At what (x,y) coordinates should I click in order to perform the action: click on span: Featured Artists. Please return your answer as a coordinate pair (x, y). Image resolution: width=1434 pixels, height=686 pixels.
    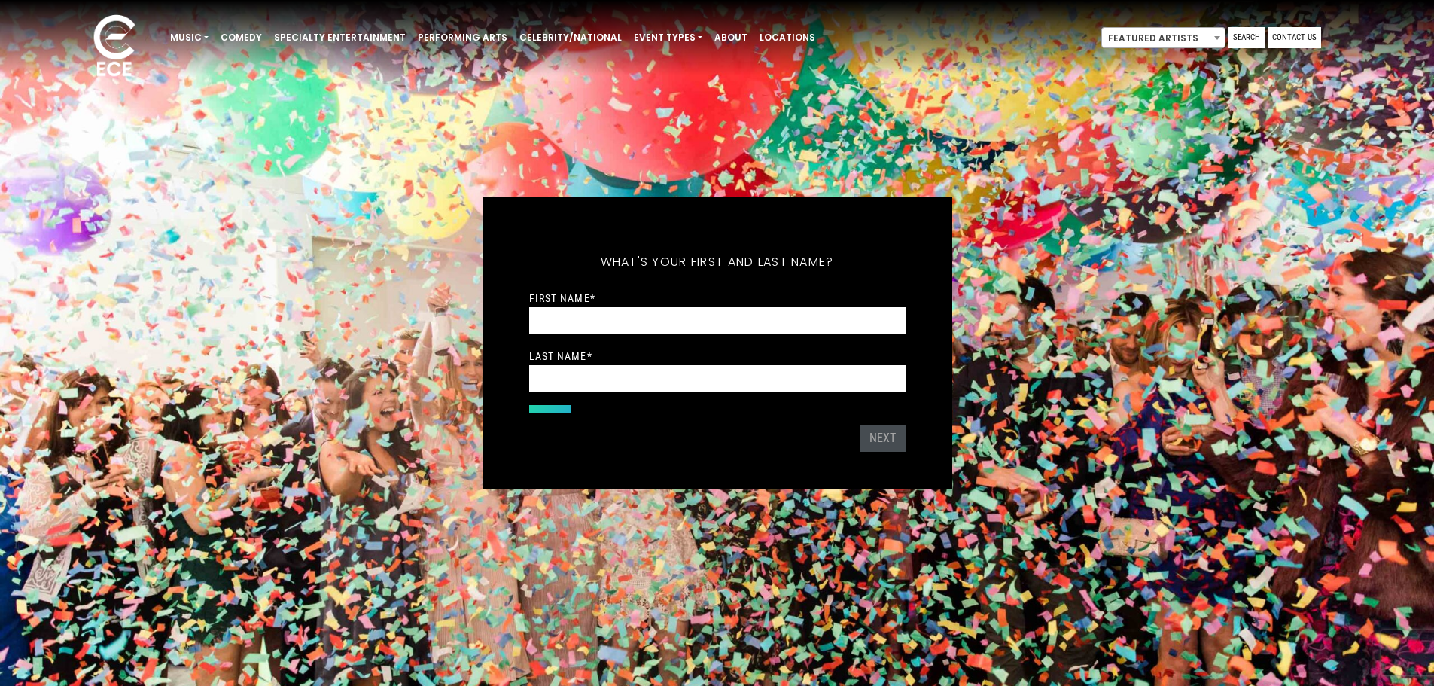
    Looking at the image, I should click on (1163, 38).